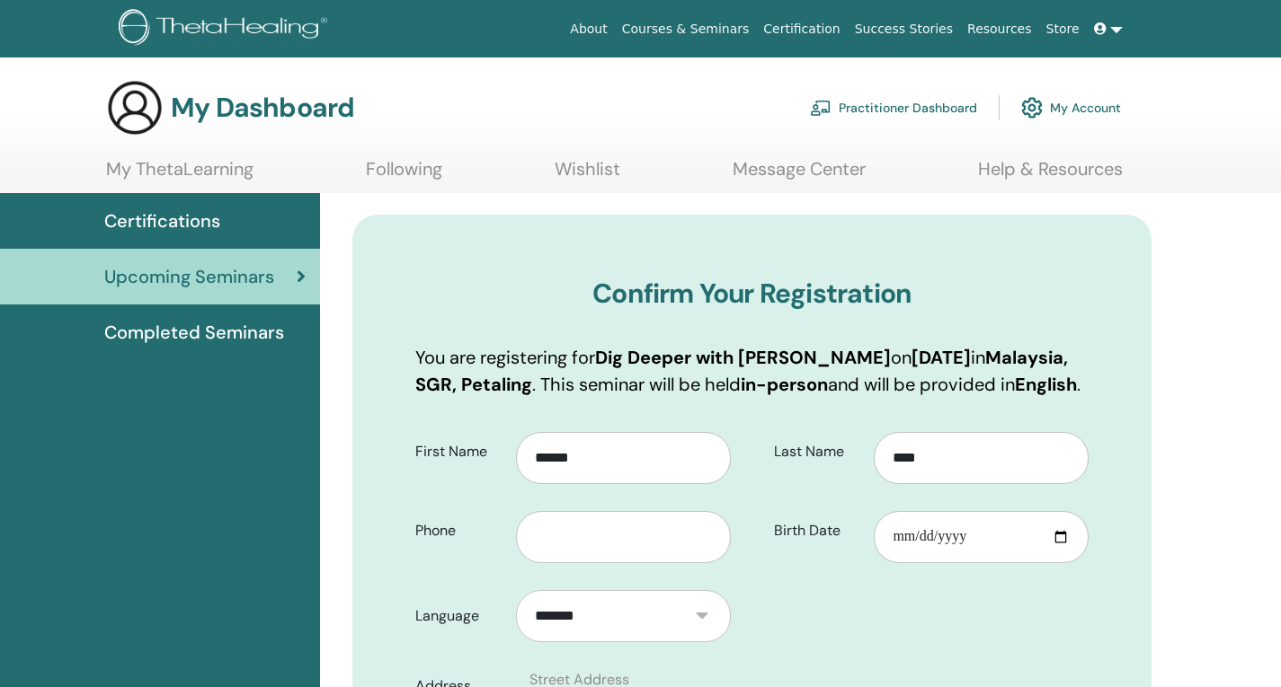 The height and width of the screenshot is (687, 1281). What do you see at coordinates (820, 108) in the screenshot?
I see `img: chalkboard-teacher.svg` at bounding box center [820, 108].